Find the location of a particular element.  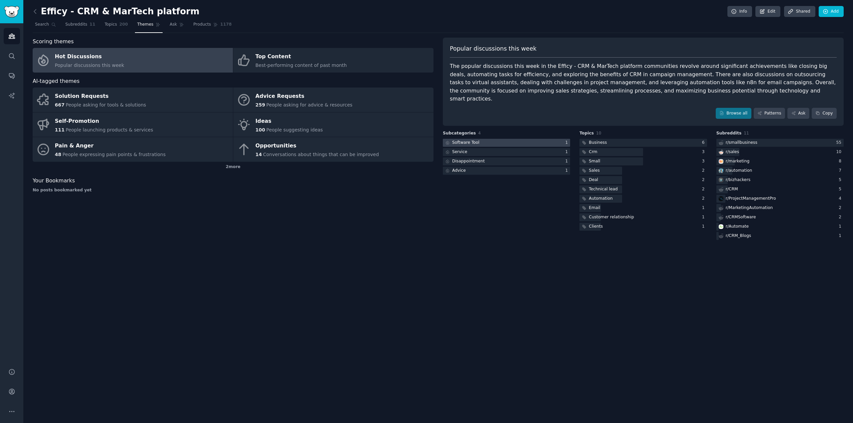

a: Themes is located at coordinates (149, 26).